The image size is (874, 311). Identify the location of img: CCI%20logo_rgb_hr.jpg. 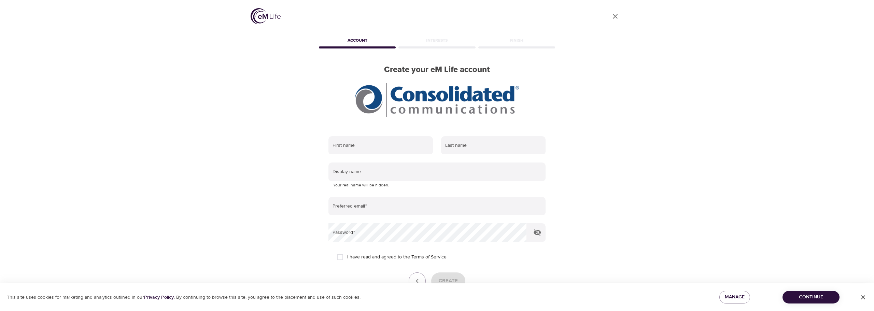
(437, 100).